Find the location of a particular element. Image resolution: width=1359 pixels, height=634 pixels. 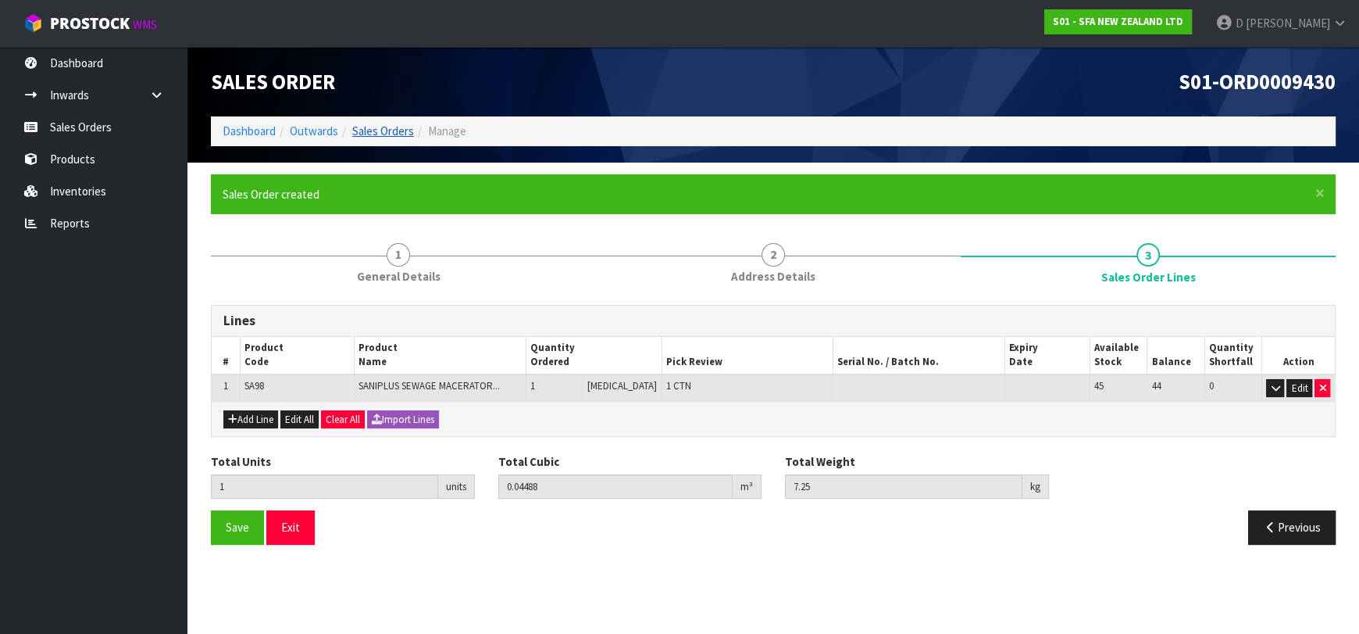

div: kg is located at coordinates (1036, 487).